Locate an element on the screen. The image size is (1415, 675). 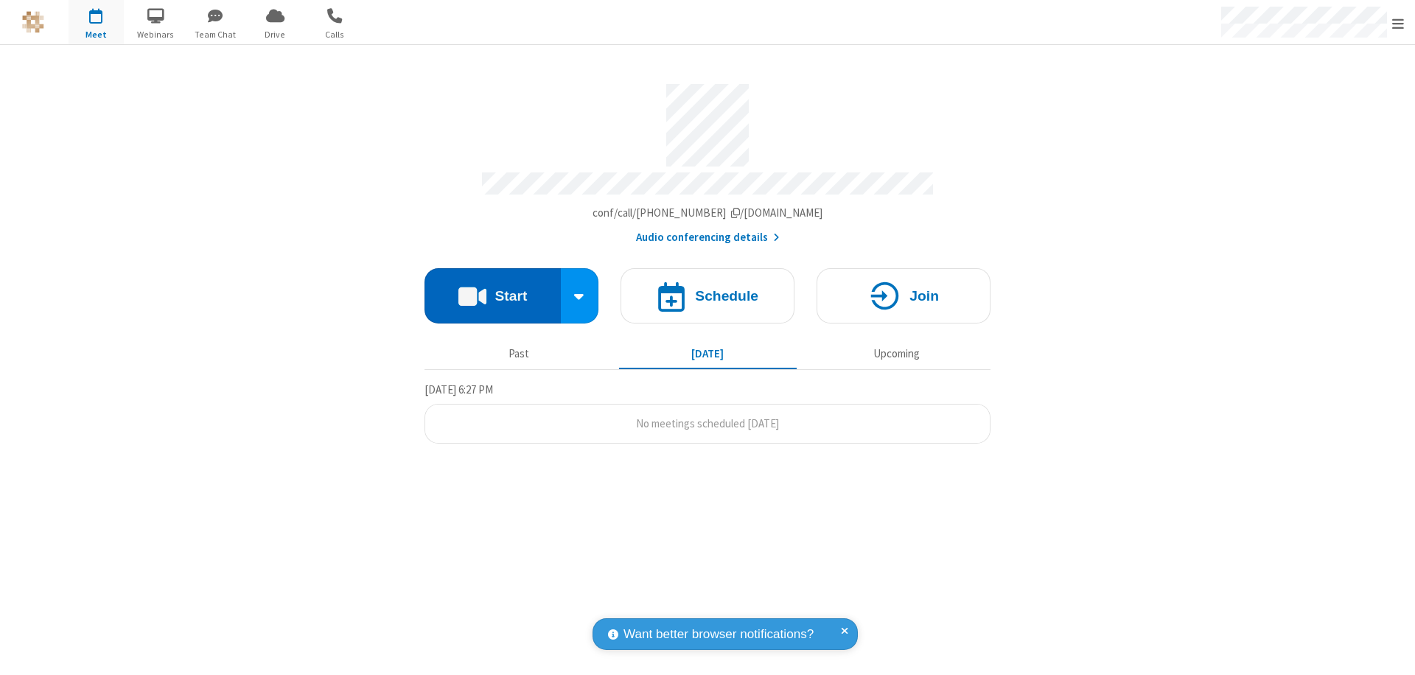
button: Join is located at coordinates (903, 295).